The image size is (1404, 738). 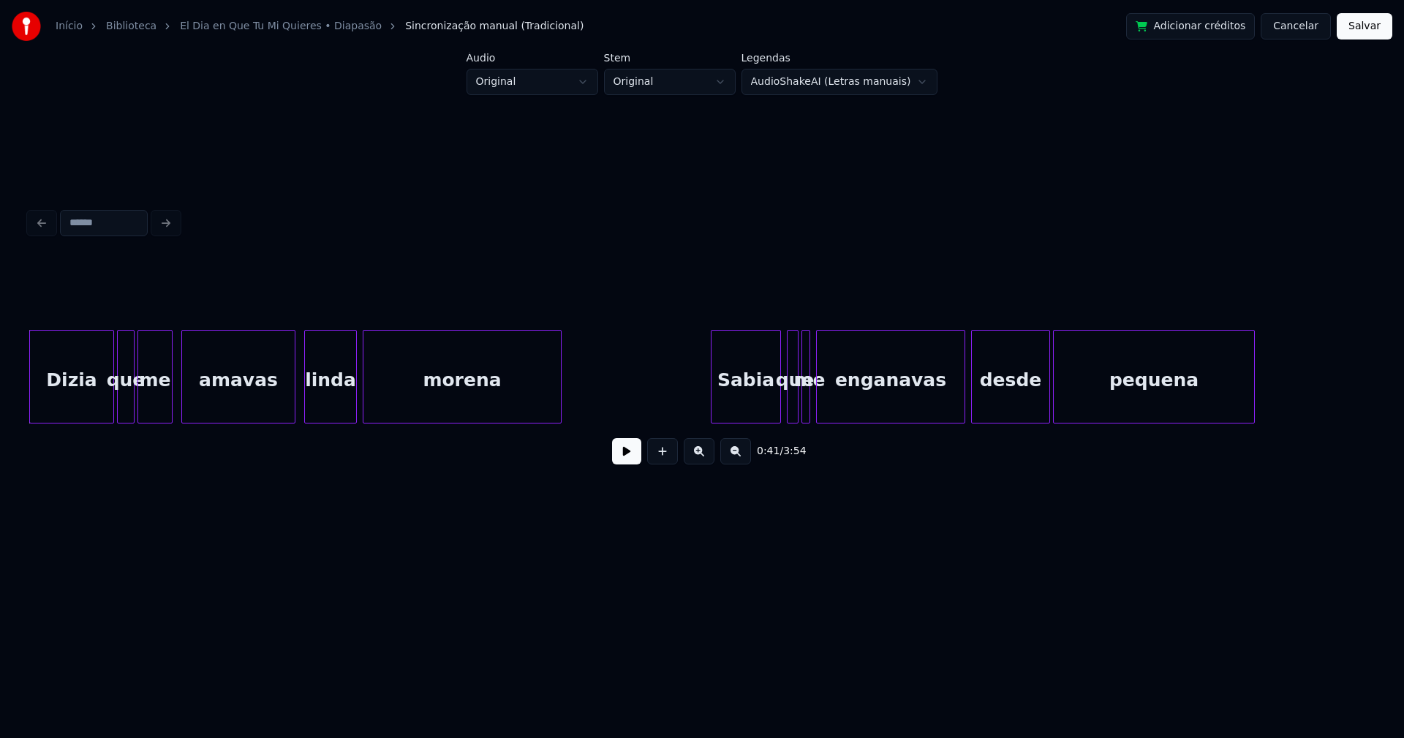 What do you see at coordinates (26, 26) in the screenshot?
I see `img: youka` at bounding box center [26, 26].